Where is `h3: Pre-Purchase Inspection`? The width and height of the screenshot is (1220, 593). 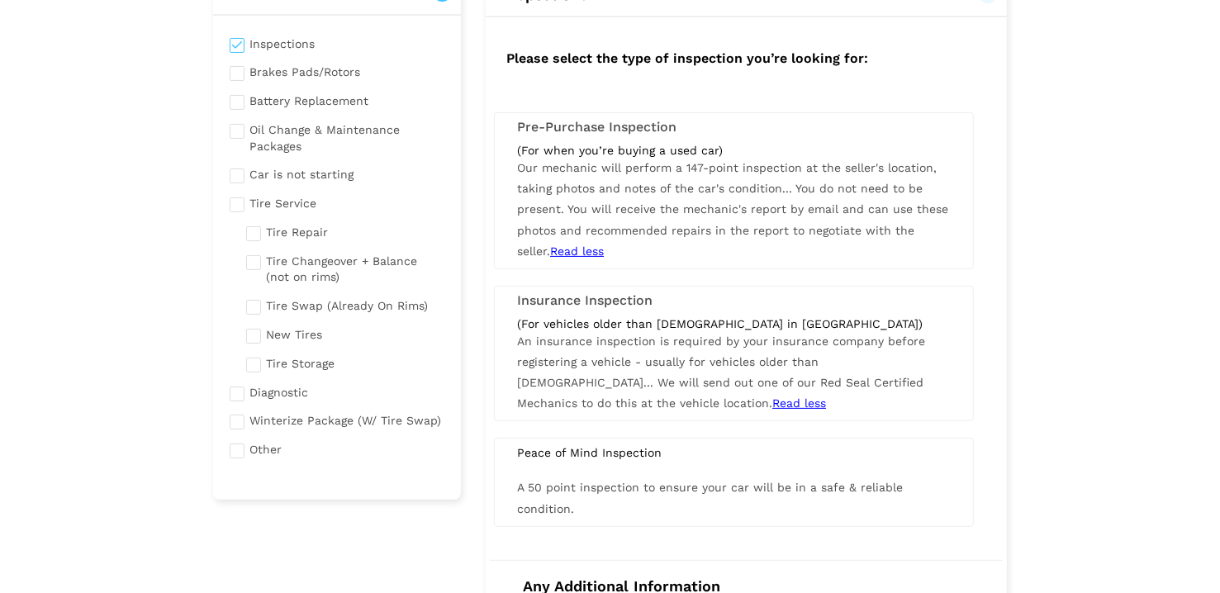
h3: Pre-Purchase Inspection is located at coordinates (733, 127).